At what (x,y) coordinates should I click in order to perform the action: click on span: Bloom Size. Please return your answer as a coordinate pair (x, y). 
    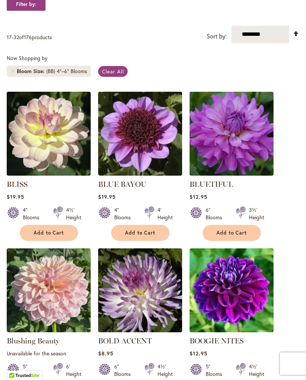
    Looking at the image, I should click on (31, 71).